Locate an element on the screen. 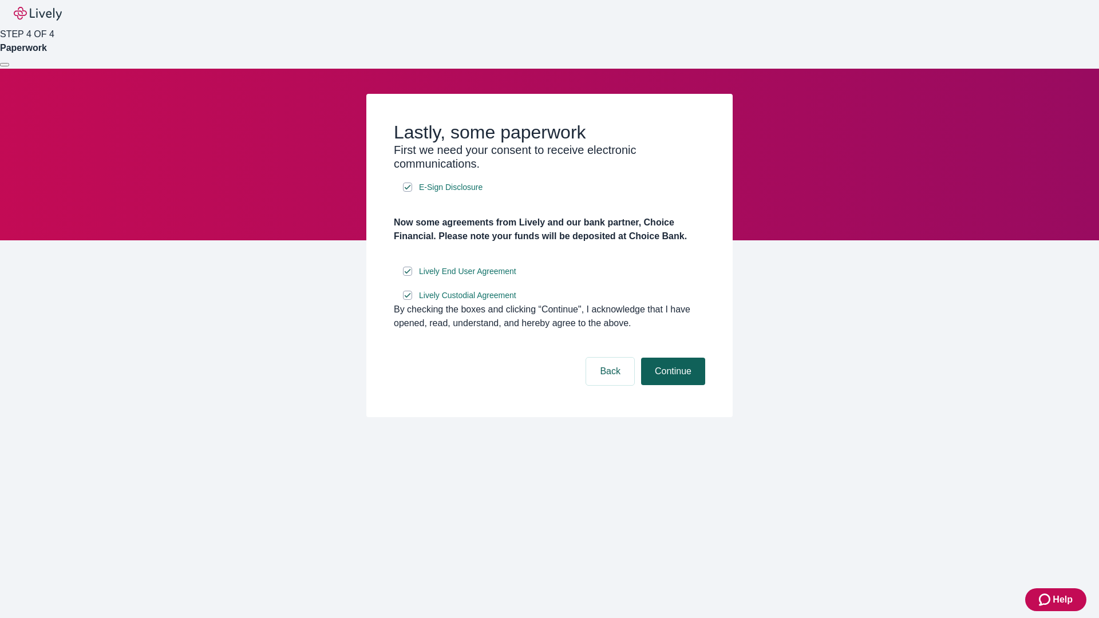 The image size is (1099, 618). svg: Zendesk support icon is located at coordinates (1046, 600).